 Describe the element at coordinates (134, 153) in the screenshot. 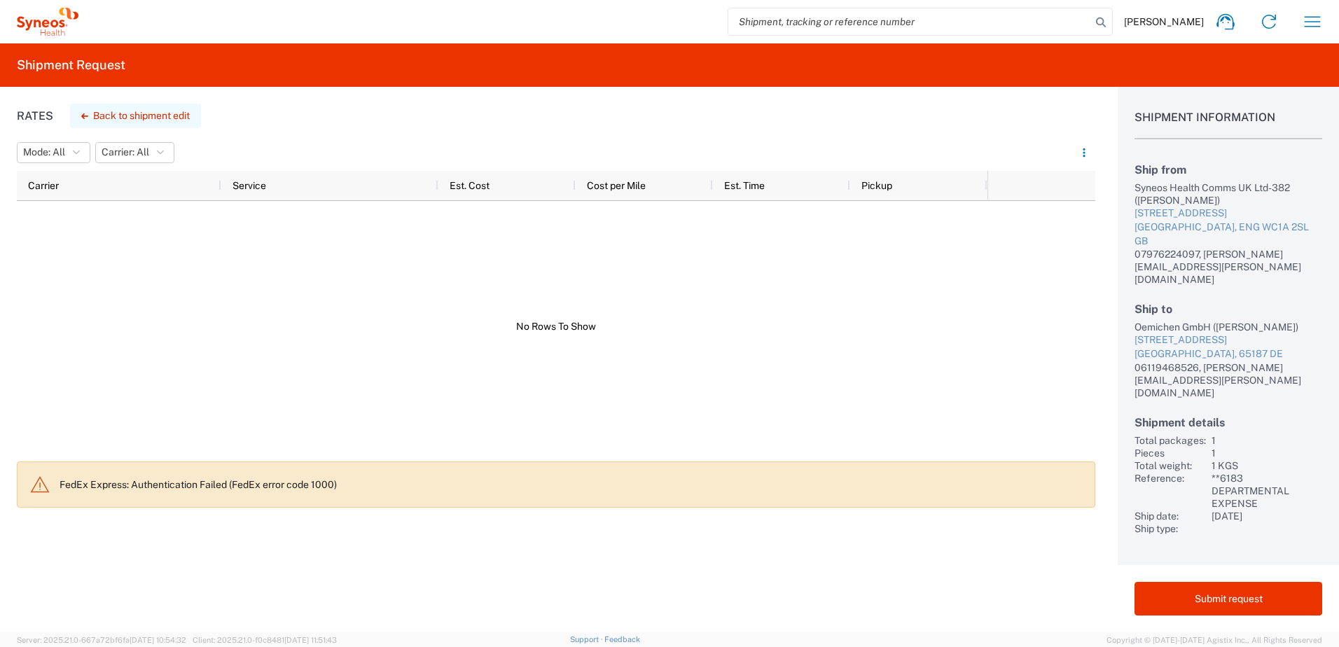

I see `button: Carrier: All` at that location.